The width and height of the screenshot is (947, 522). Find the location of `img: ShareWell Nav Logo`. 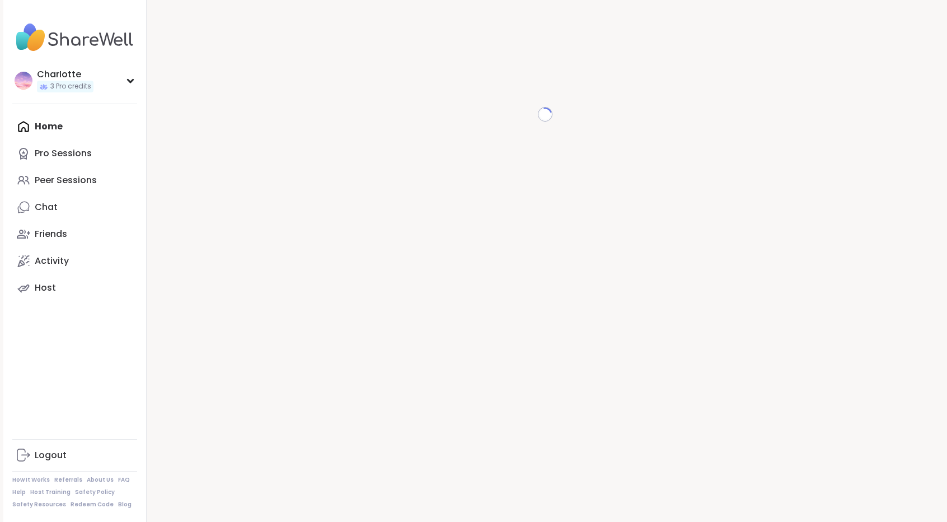

img: ShareWell Nav Logo is located at coordinates (74, 37).